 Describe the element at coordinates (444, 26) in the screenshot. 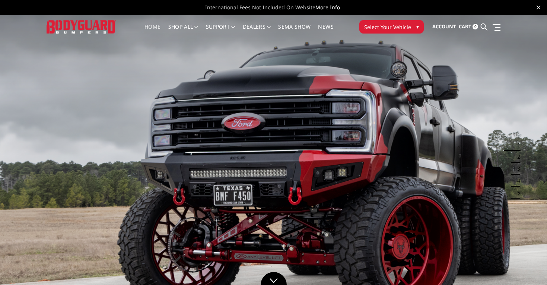

I see `span: Account` at that location.